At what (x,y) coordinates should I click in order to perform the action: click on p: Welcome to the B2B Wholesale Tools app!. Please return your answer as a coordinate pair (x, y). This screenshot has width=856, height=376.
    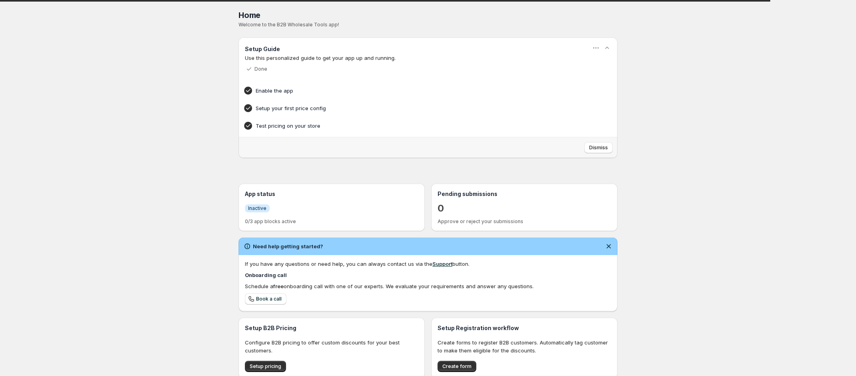
    Looking at the image, I should click on (428, 25).